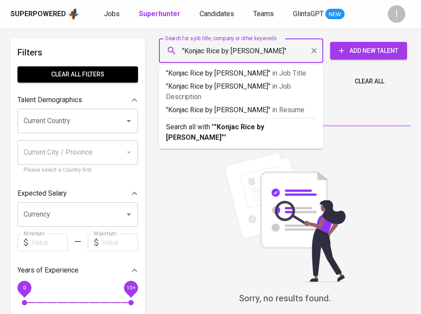  What do you see at coordinates (397, 14) in the screenshot?
I see `div: I` at bounding box center [397, 14].